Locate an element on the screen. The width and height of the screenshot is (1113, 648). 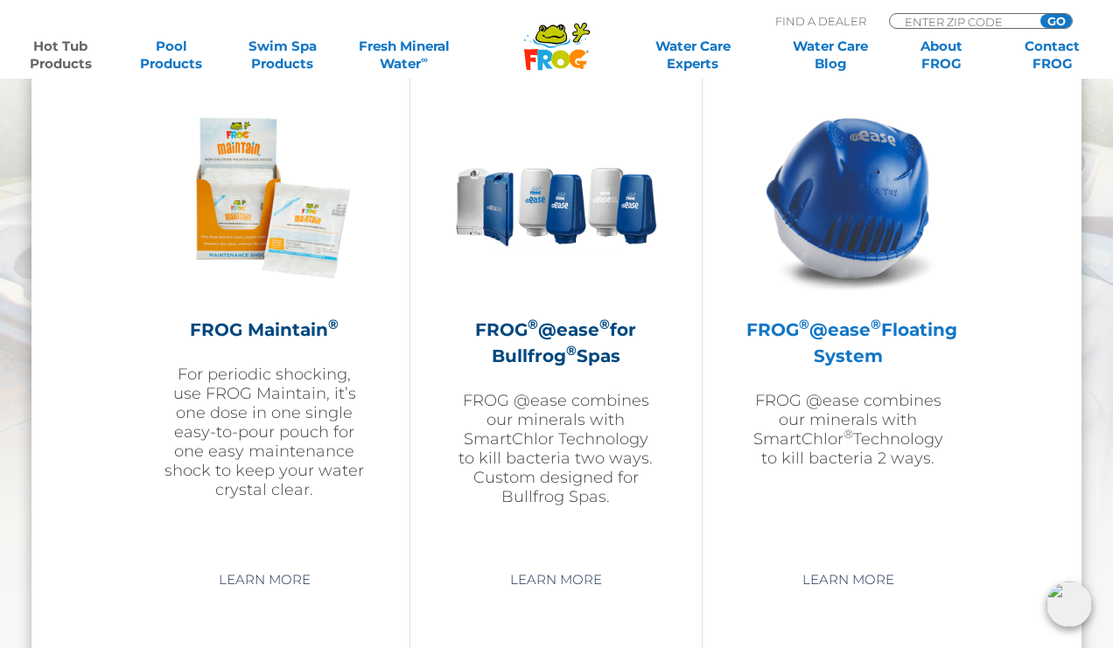
a: PoolProducts is located at coordinates (172, 55).